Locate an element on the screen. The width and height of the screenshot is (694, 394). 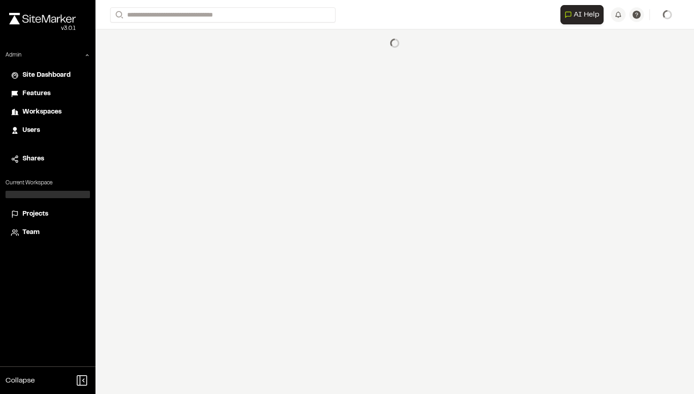
a: Shares is located at coordinates (48, 159).